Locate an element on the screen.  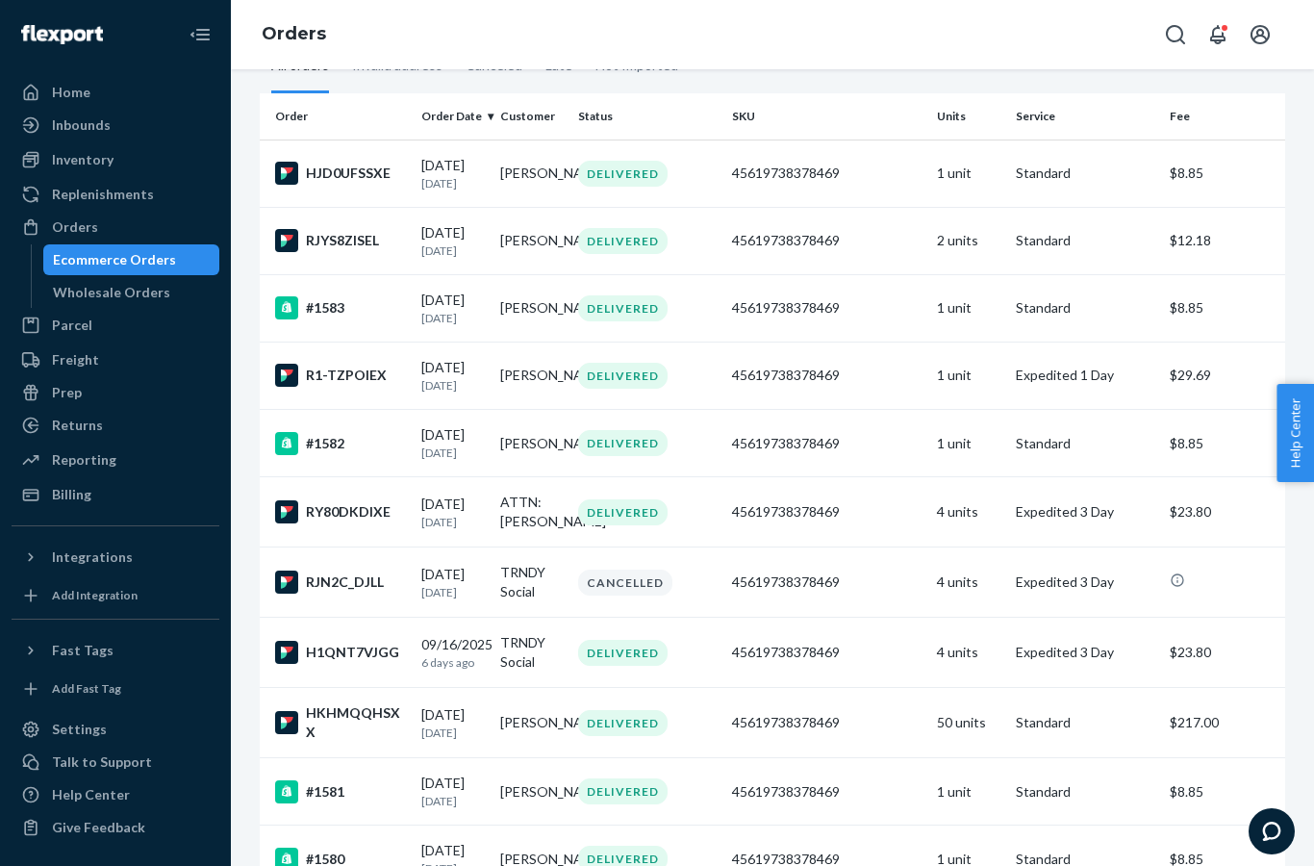
div: #1582 is located at coordinates (340, 443).